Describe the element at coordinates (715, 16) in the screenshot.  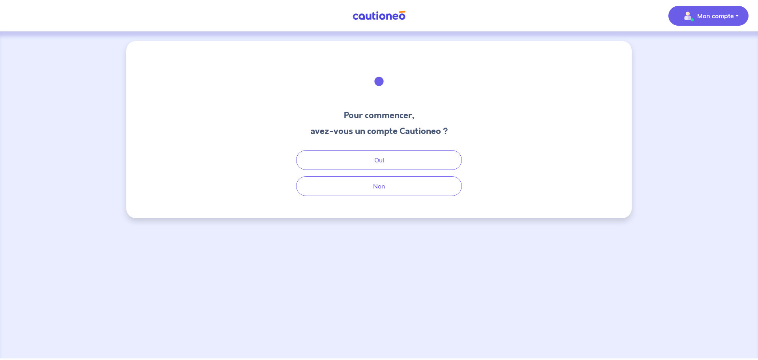
I see `p: Mon compte` at that location.